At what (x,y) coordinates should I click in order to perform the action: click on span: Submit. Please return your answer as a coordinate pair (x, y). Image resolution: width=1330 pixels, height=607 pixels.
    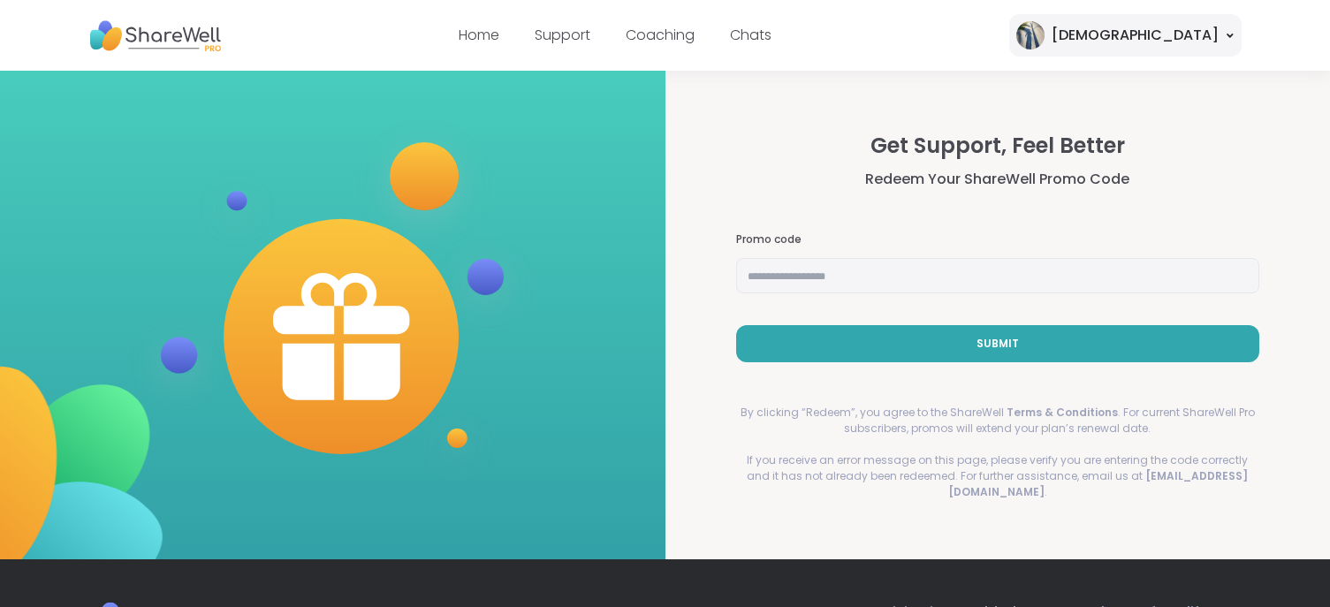
    Looking at the image, I should click on (998, 344).